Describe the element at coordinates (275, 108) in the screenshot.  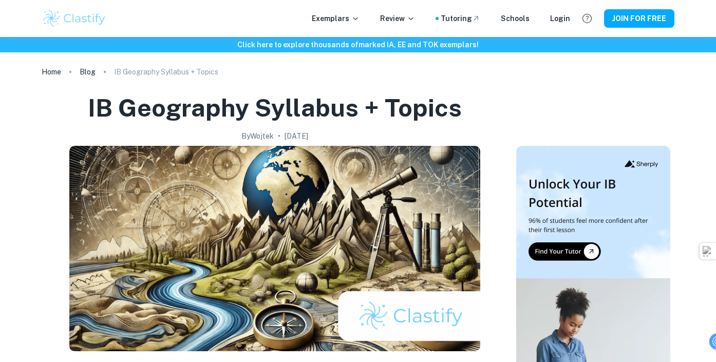
I see `h1: IB Geography Syllabus + Topics` at that location.